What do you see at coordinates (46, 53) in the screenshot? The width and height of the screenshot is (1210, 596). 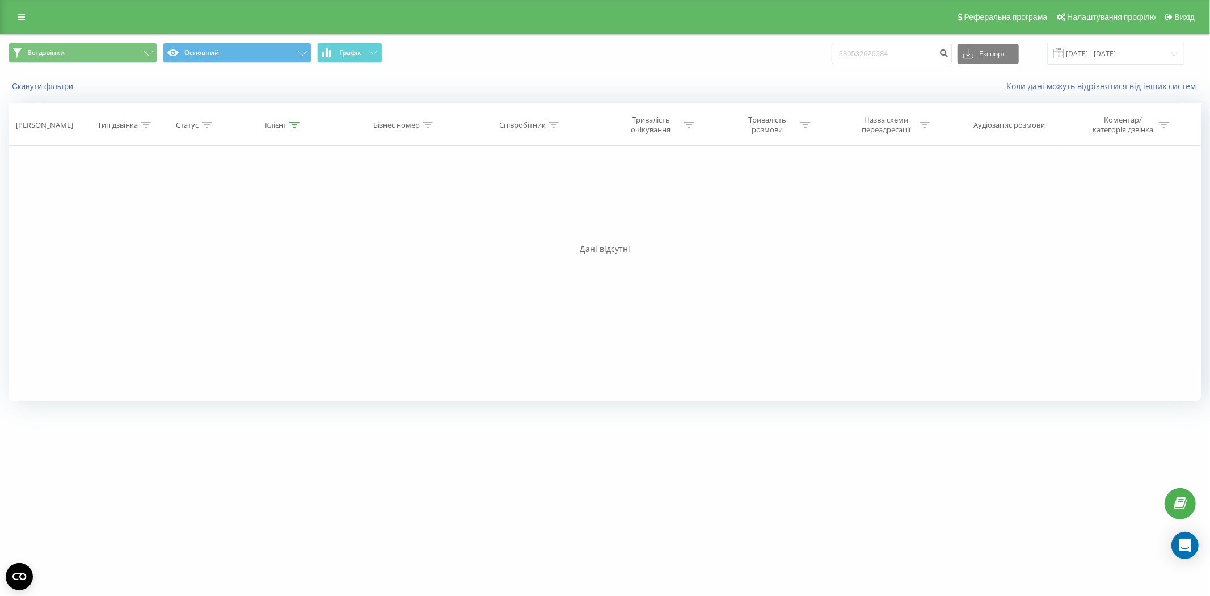 I see `span: Всі дзвінки` at bounding box center [46, 53].